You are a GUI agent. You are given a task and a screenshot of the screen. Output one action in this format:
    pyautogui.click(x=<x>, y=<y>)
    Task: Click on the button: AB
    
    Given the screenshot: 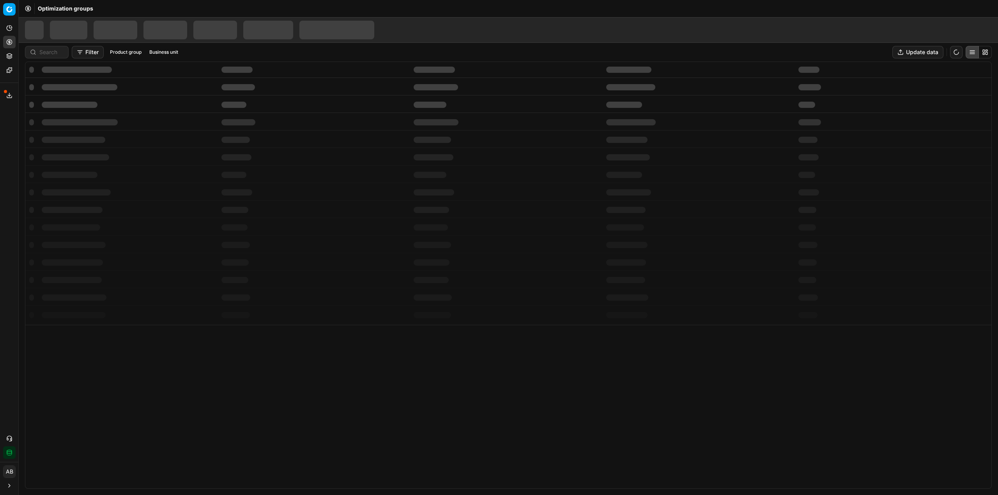 What is the action you would take?
    pyautogui.click(x=9, y=472)
    